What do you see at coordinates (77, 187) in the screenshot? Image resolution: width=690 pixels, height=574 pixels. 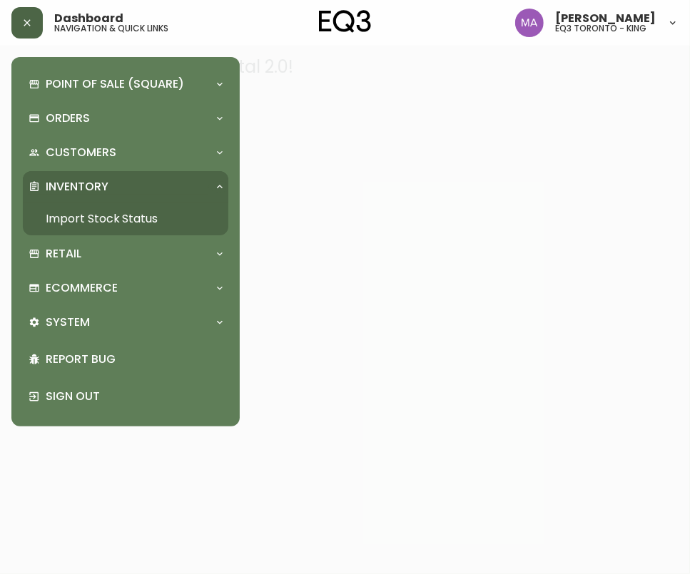 I see `p: Inventory` at bounding box center [77, 187].